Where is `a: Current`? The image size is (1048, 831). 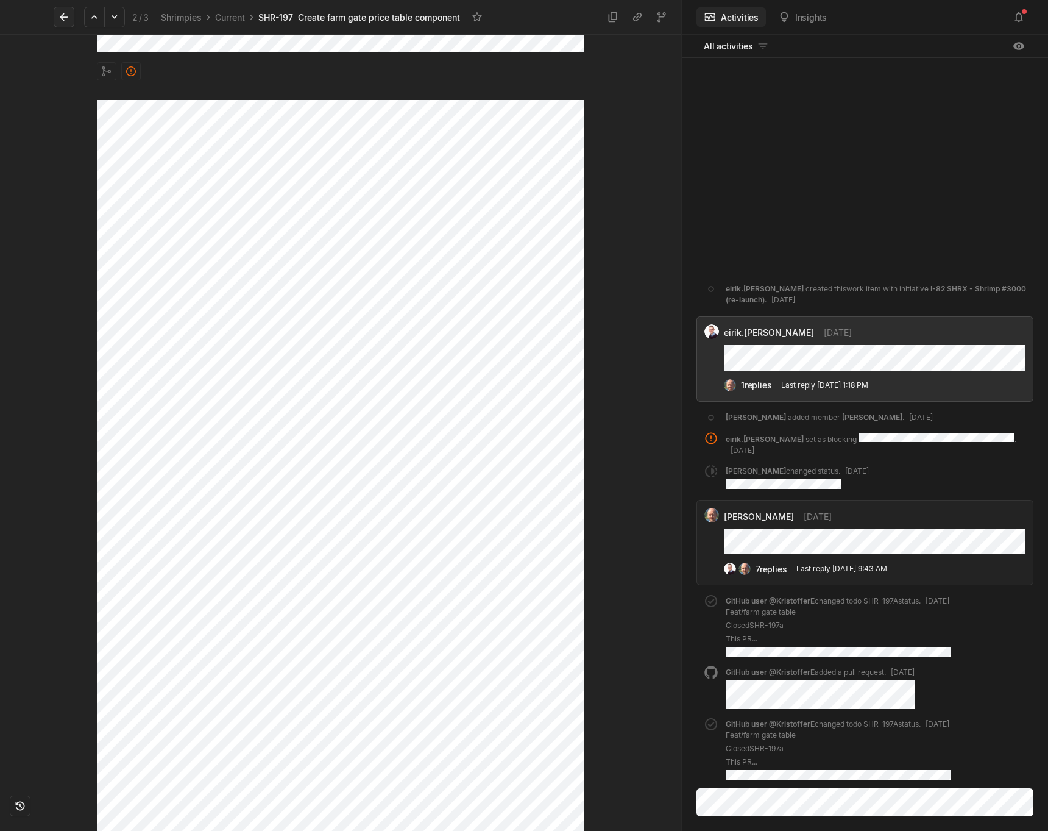 a: Current is located at coordinates (230, 17).